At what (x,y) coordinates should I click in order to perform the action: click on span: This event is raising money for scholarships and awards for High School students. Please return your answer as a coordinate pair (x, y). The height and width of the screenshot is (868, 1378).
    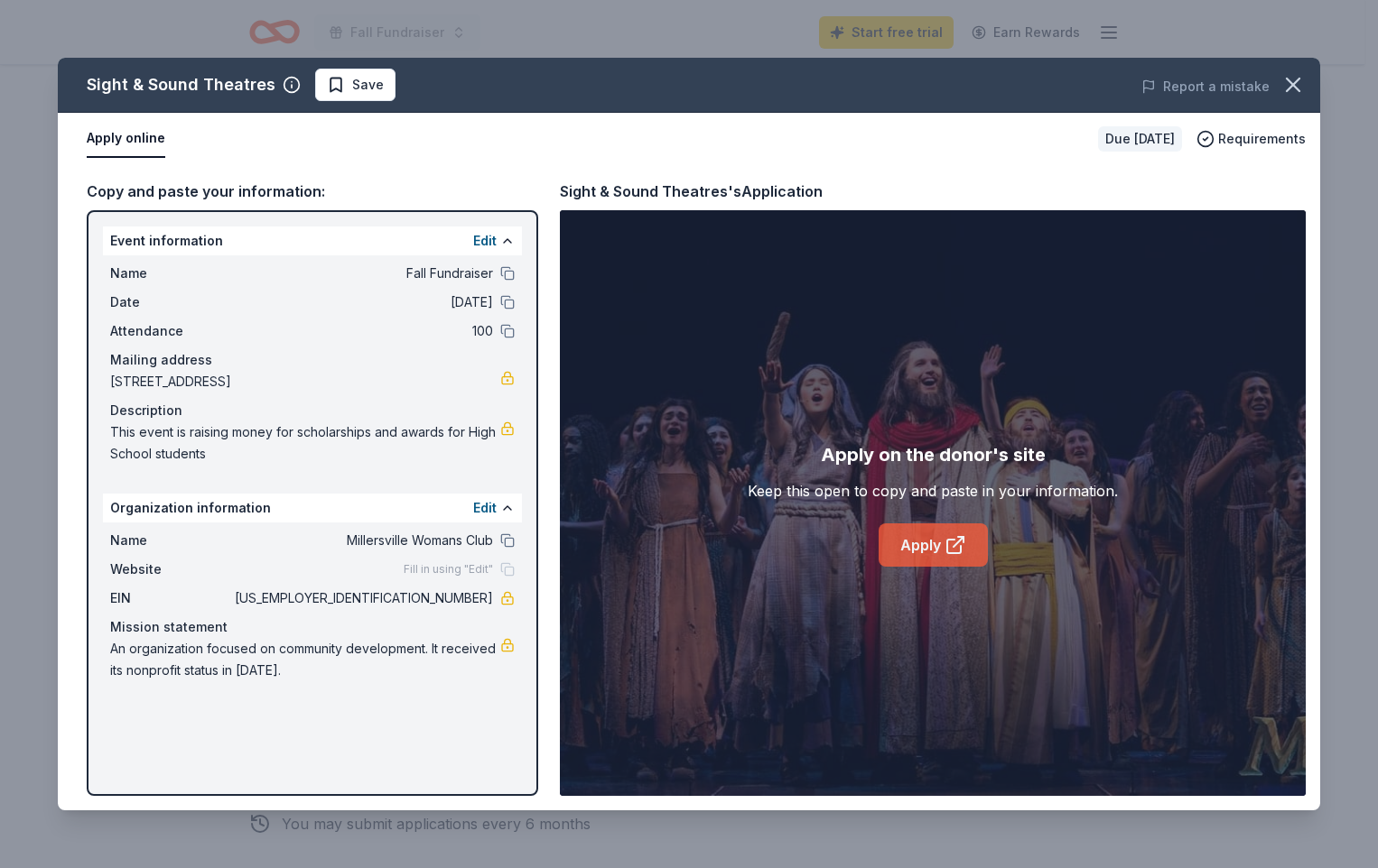
    Looking at the image, I should click on (306, 443).